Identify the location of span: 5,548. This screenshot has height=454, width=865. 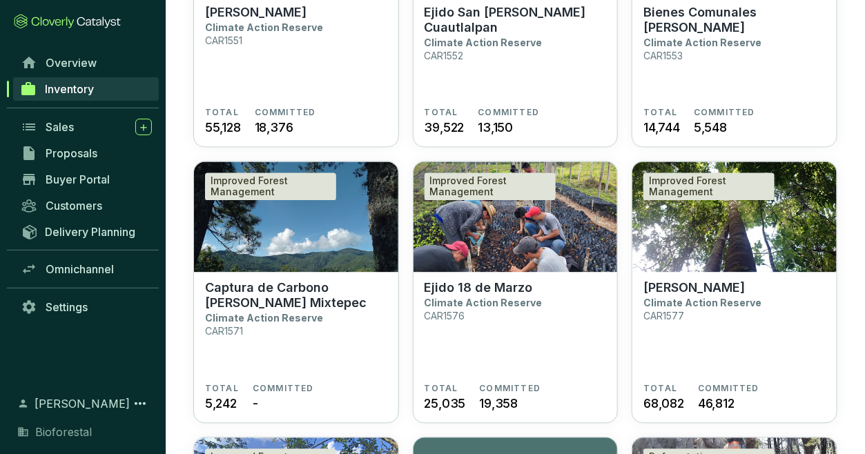
(710, 128).